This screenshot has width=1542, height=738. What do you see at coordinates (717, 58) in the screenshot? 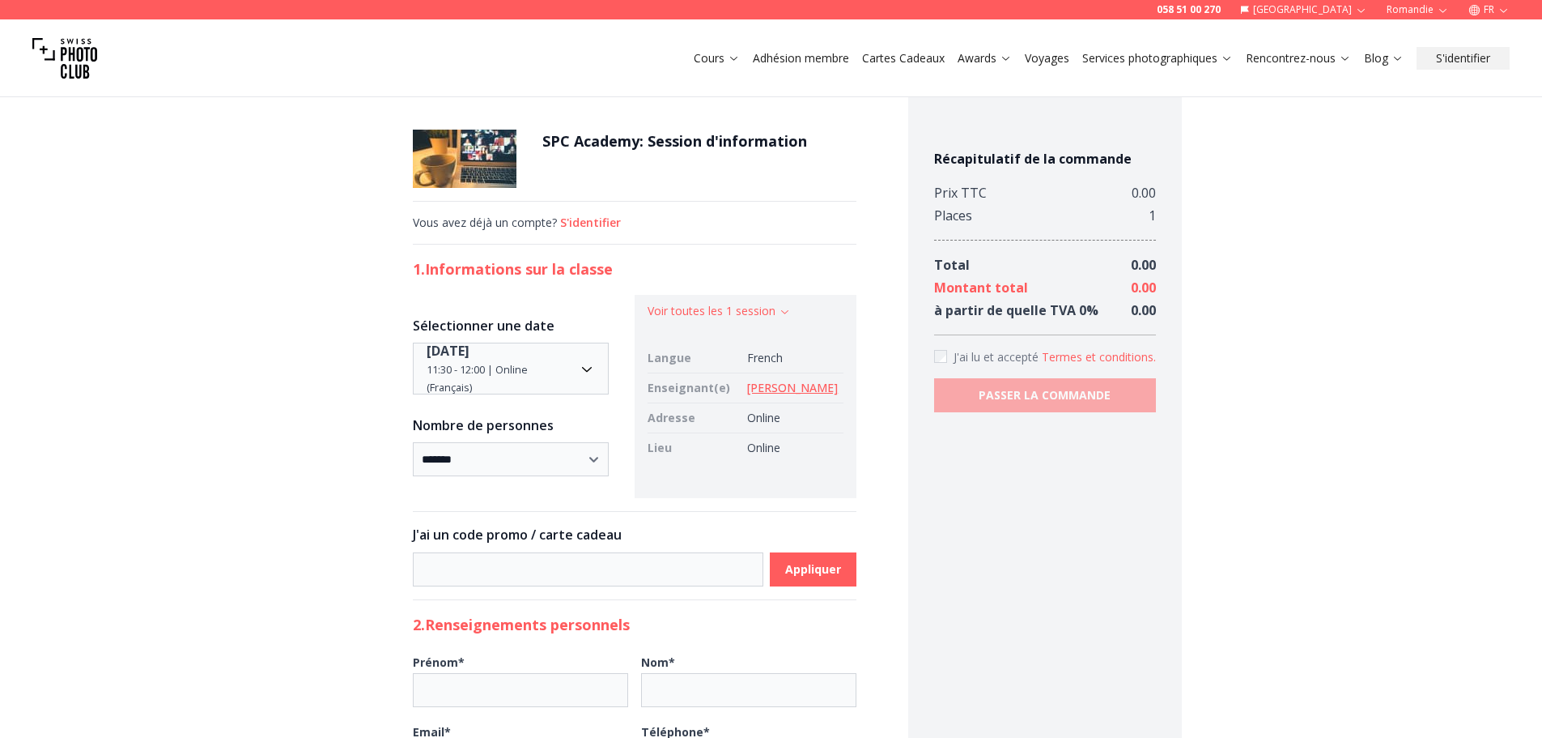
I see `a: Cours` at bounding box center [717, 58].